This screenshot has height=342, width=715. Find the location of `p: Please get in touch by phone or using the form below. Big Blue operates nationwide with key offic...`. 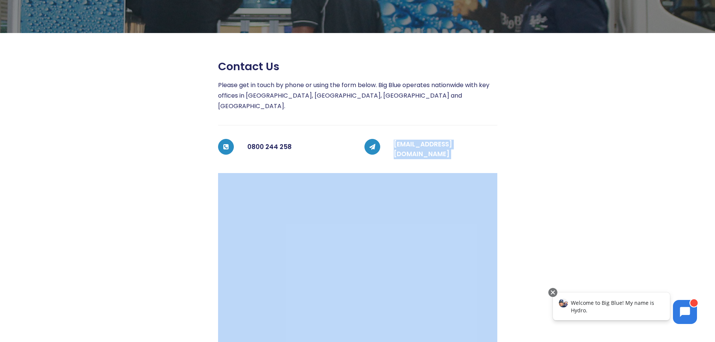

p: Please get in touch by phone or using the form below. Big Blue operates nationwide with key offic... is located at coordinates (358, 96).